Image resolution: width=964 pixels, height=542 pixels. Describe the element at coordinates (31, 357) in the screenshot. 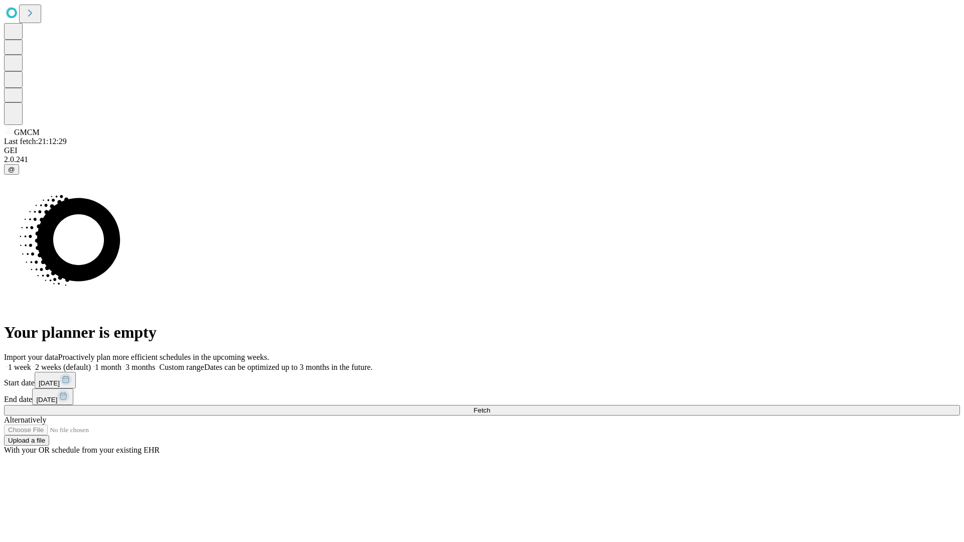

I see `span: Import your data` at that location.